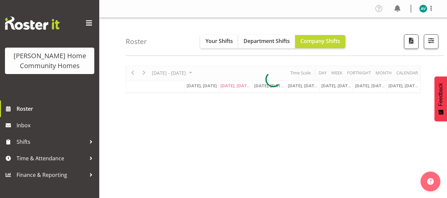 This screenshot has width=447, height=198. Describe the element at coordinates (32, 23) in the screenshot. I see `img: Rosterit website logo` at that location.